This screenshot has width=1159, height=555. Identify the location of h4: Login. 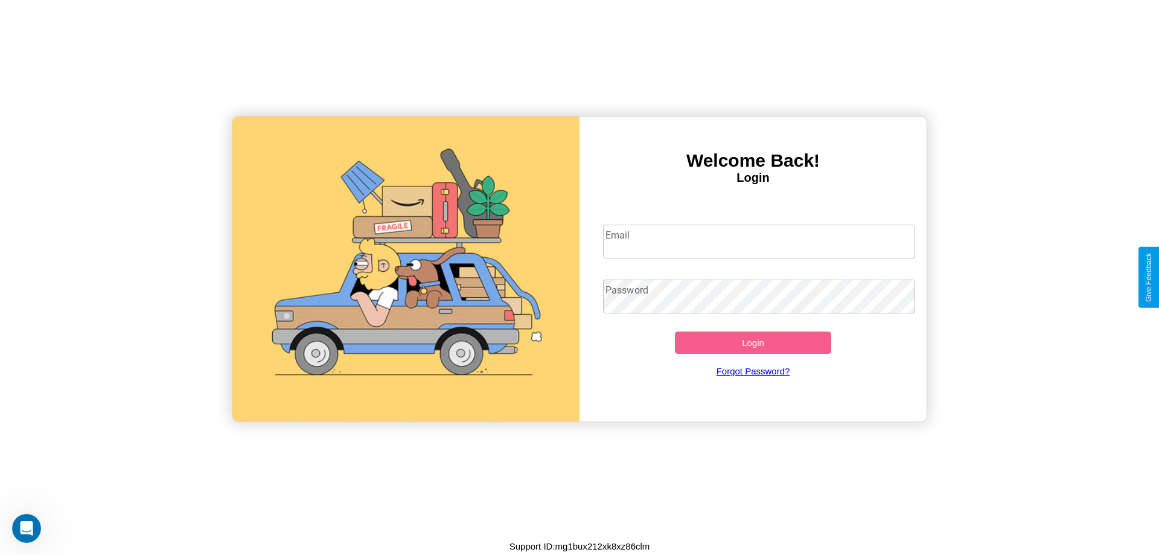
(753, 177).